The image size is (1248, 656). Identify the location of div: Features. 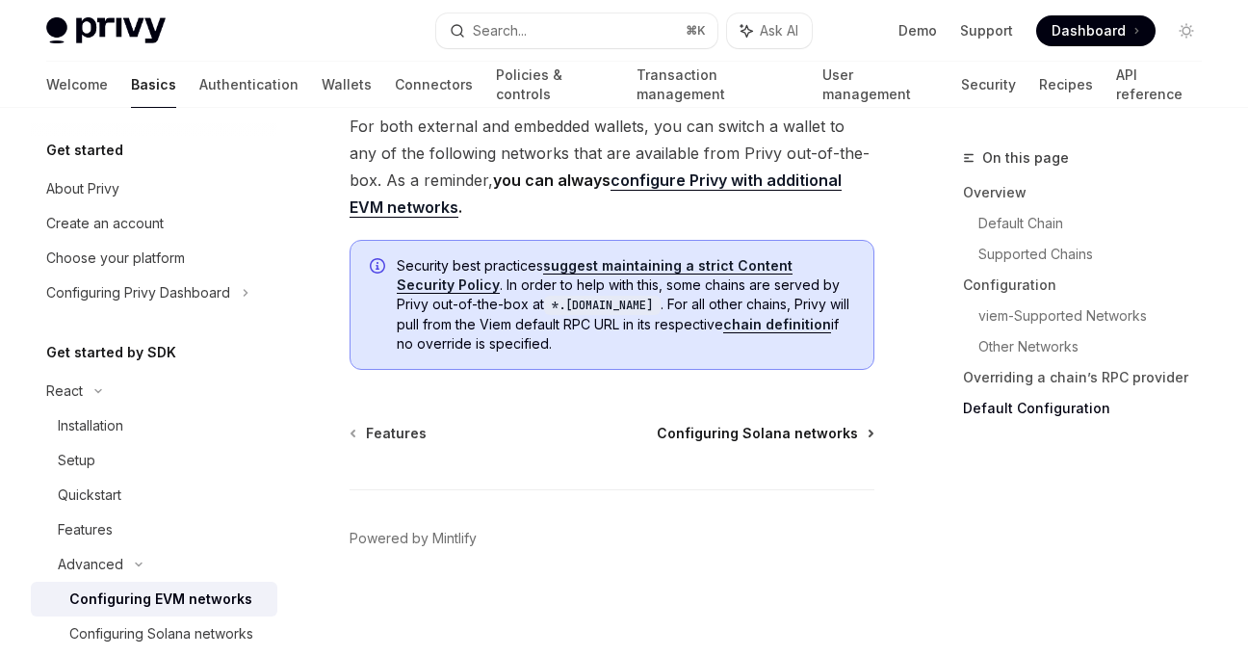
(85, 529).